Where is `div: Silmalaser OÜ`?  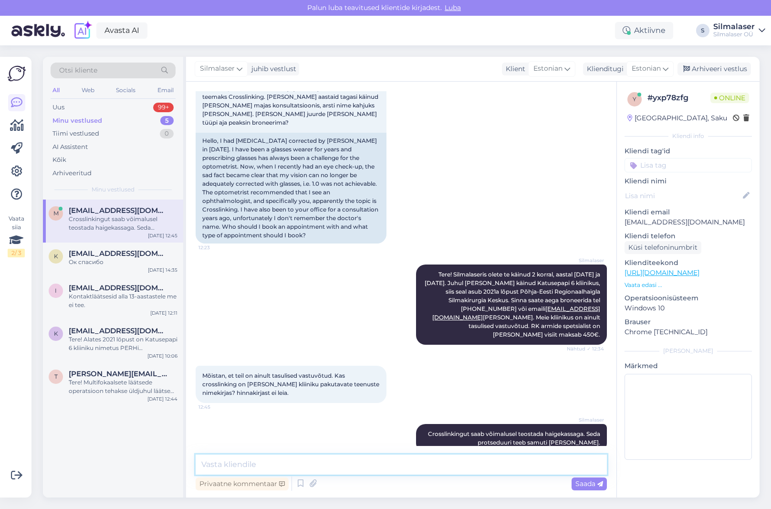
div: Silmalaser OÜ is located at coordinates (734, 34).